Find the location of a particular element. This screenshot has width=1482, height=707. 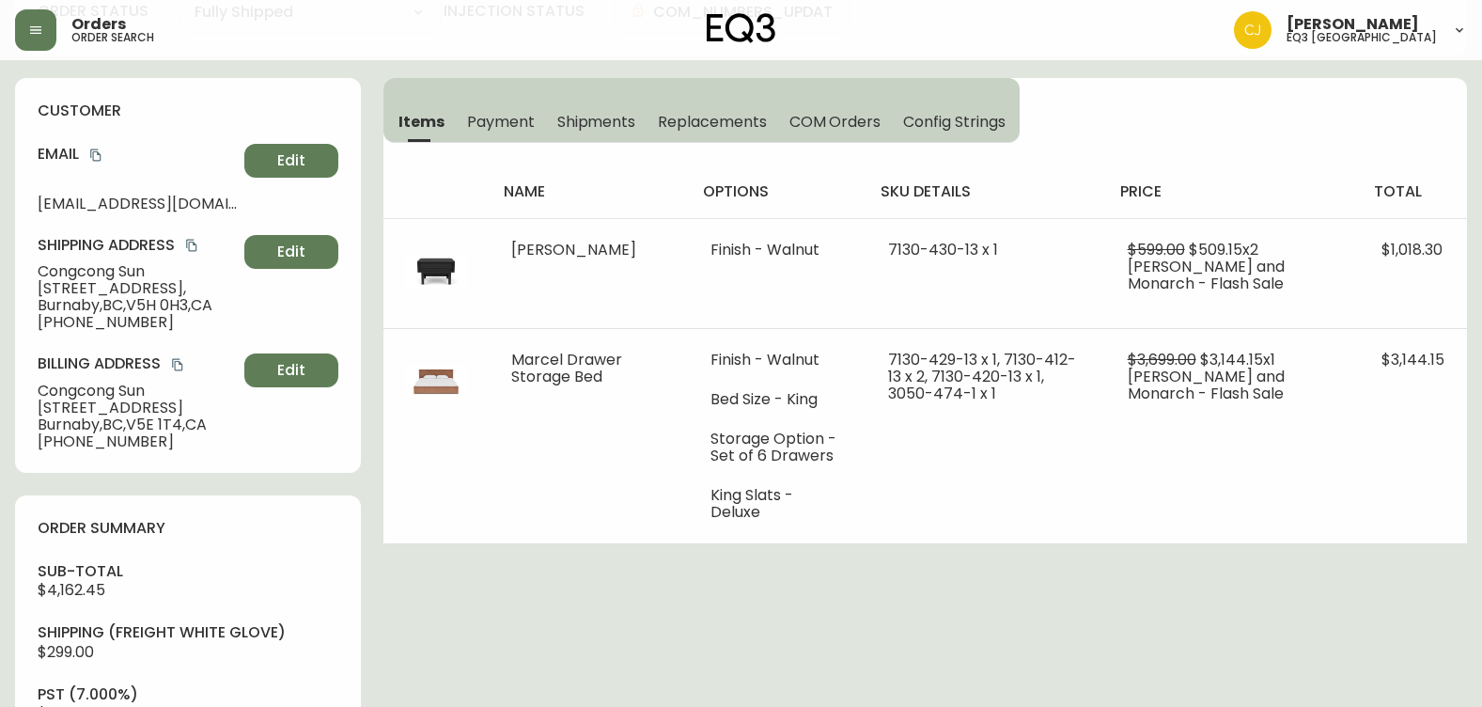

h4: pst (7.000%) is located at coordinates (188, 695).